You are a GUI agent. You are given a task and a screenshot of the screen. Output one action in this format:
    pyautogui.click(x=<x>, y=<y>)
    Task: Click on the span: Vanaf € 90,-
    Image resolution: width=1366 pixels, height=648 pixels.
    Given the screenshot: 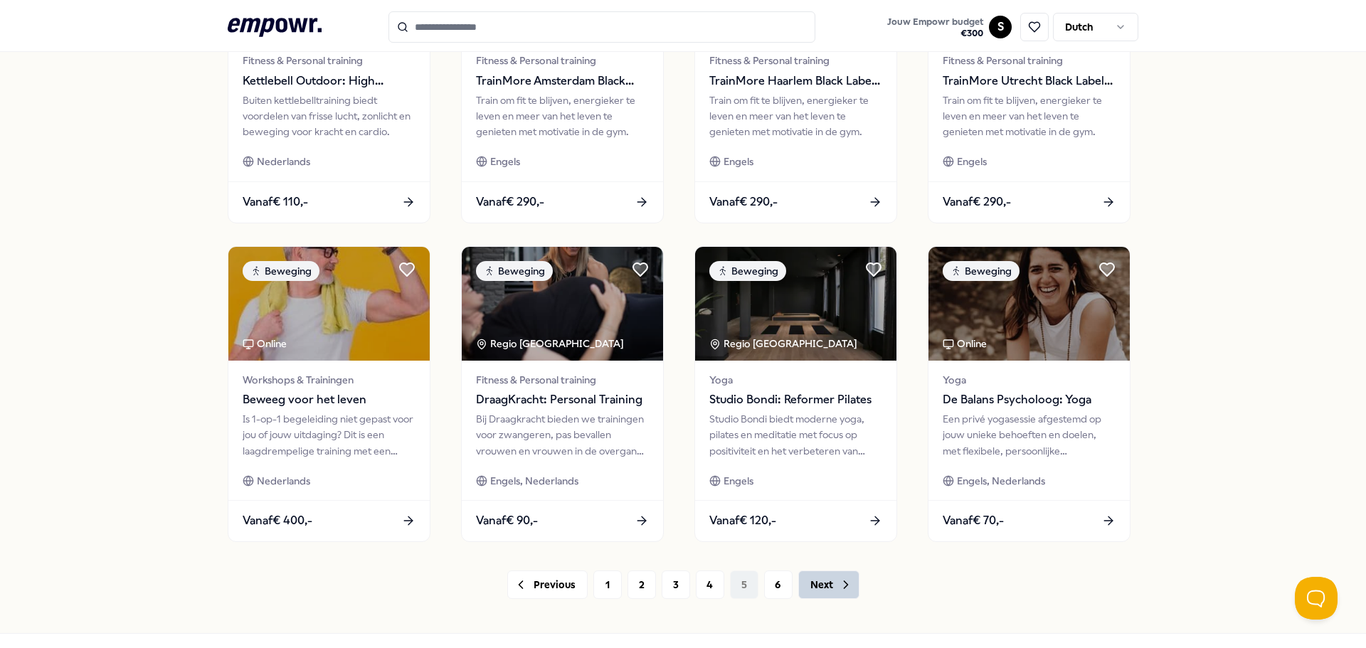 What is the action you would take?
    pyautogui.click(x=507, y=521)
    